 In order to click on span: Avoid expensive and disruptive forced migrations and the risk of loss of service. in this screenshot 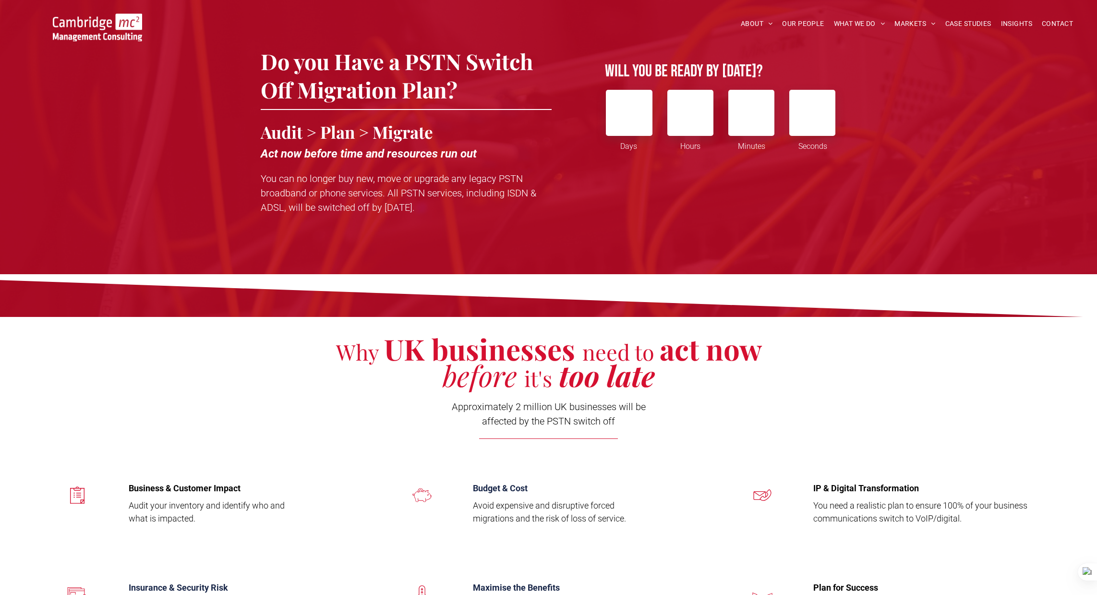, I will do `click(549, 512)`.